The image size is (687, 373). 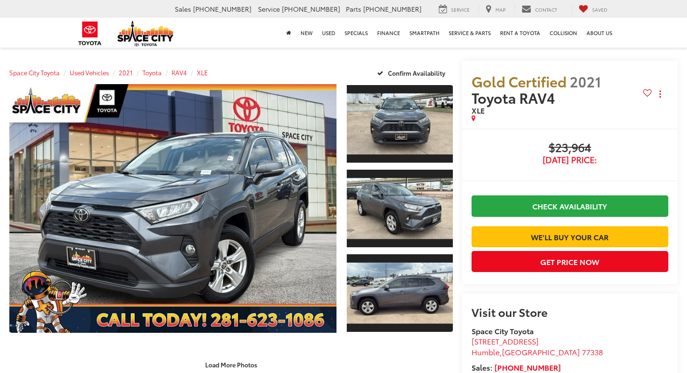 What do you see at coordinates (515, 97) in the screenshot?
I see `span: Toyota RAV4` at bounding box center [515, 97].